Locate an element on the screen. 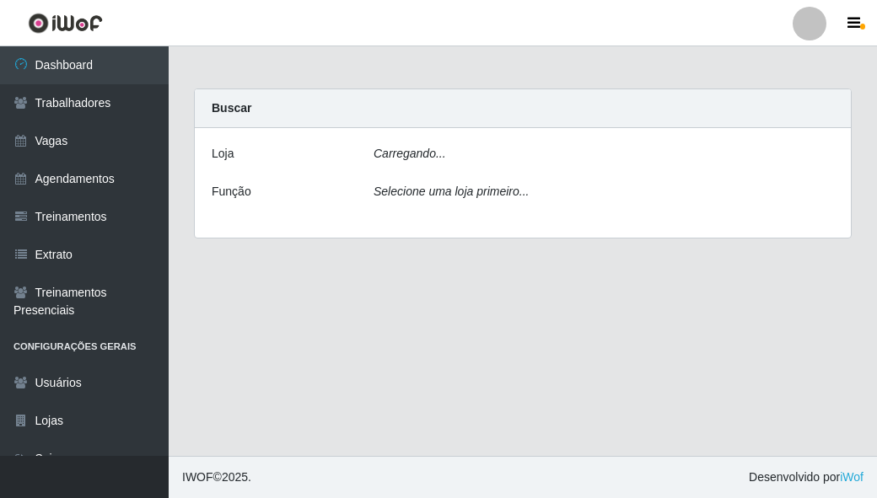 This screenshot has height=498, width=877. i: Selecione uma loja primeiro... is located at coordinates (451, 191).